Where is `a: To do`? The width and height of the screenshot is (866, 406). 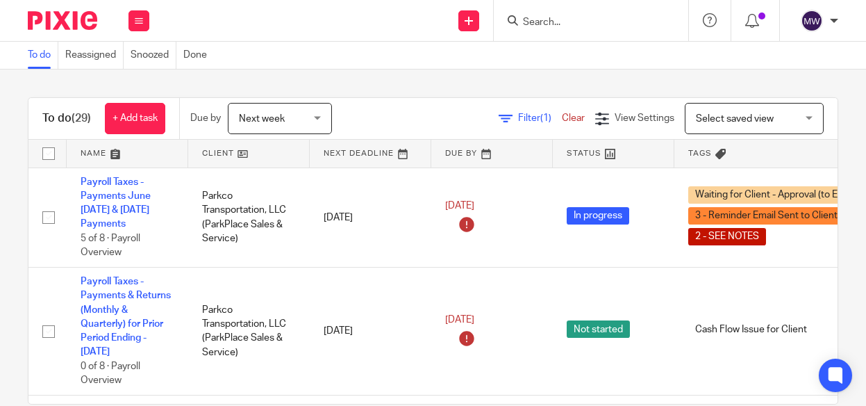 a: To do is located at coordinates (43, 55).